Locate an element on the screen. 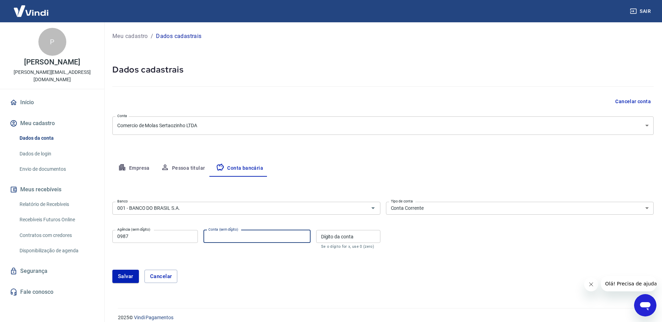  a: Disponibilização de agenda is located at coordinates (56, 251).